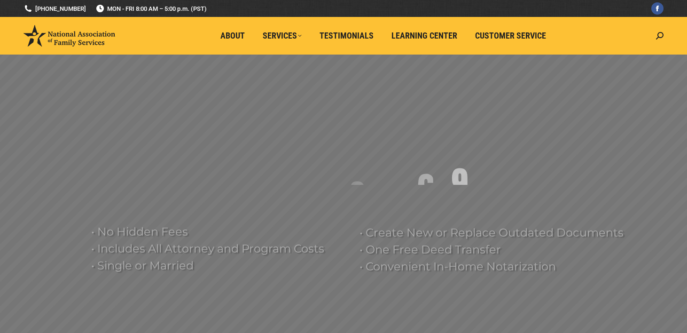 The width and height of the screenshot is (687, 333). What do you see at coordinates (510, 36) in the screenshot?
I see `span: Customer Service` at bounding box center [510, 36].